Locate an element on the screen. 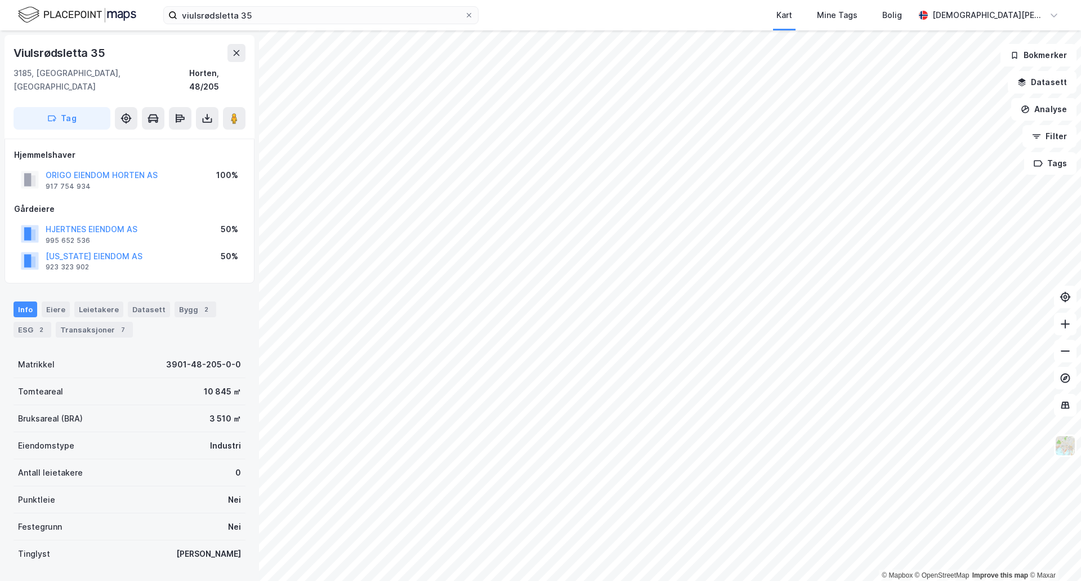 This screenshot has height=581, width=1081. button: Datasett is located at coordinates (1042, 82).